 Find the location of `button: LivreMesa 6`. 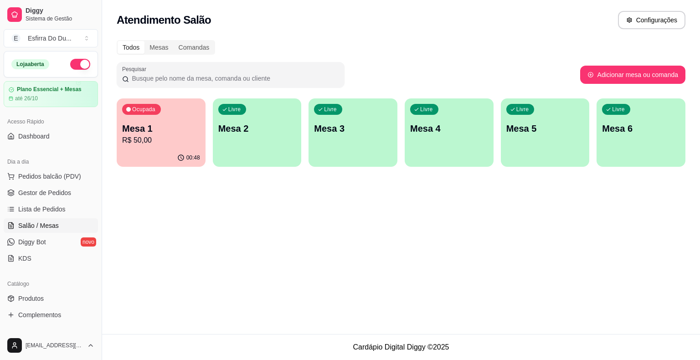

button: LivreMesa 6 is located at coordinates (641, 133).